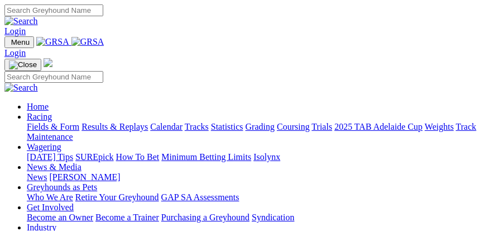 The width and height of the screenshot is (485, 231). Describe the element at coordinates (114, 126) in the screenshot. I see `a: Results & Replays` at that location.